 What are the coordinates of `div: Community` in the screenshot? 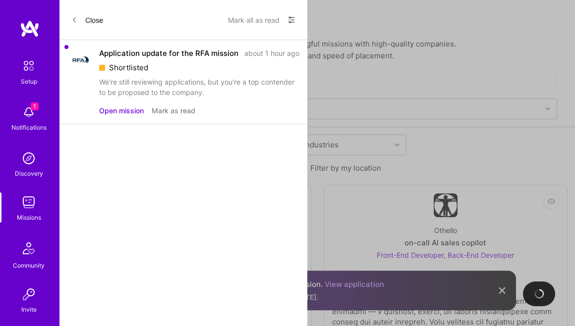 It's located at (29, 266).